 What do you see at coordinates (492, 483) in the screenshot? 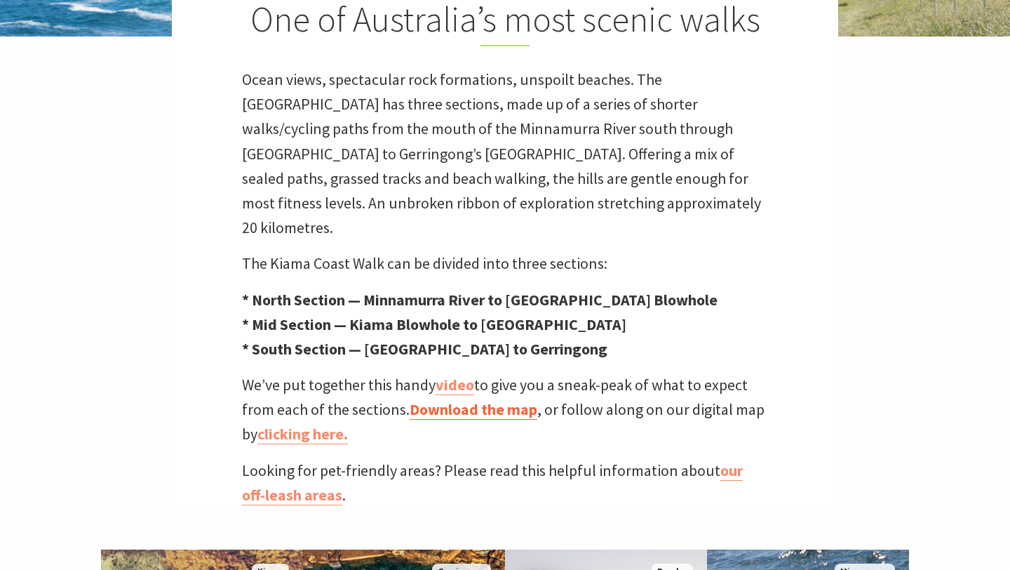
I see `a: our off-leash areas` at bounding box center [492, 483].